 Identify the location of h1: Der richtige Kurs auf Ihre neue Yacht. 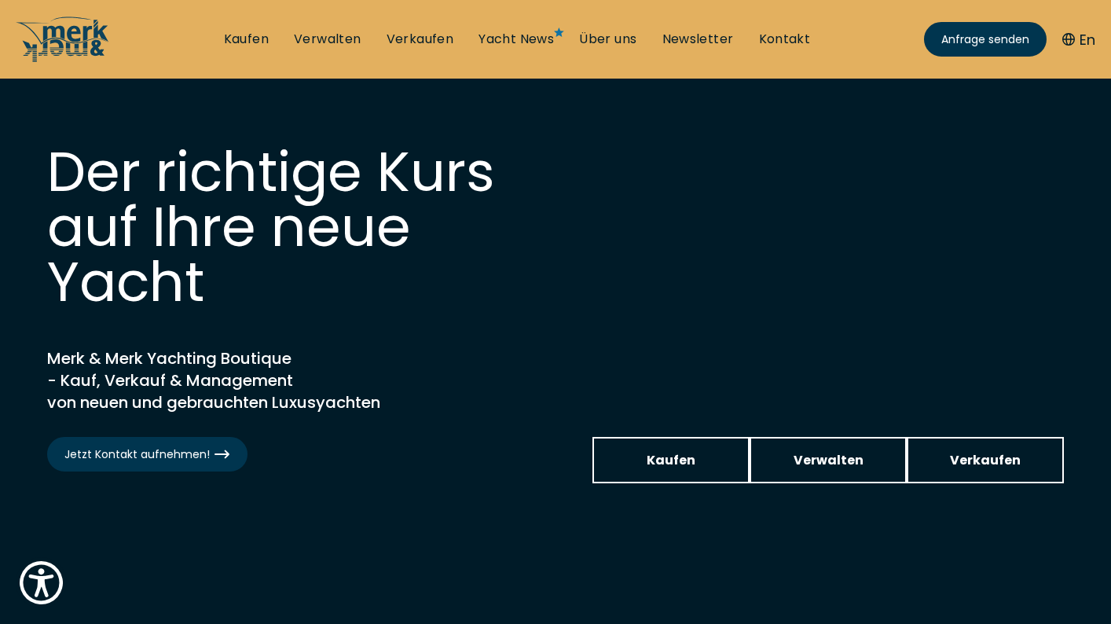
(283, 227).